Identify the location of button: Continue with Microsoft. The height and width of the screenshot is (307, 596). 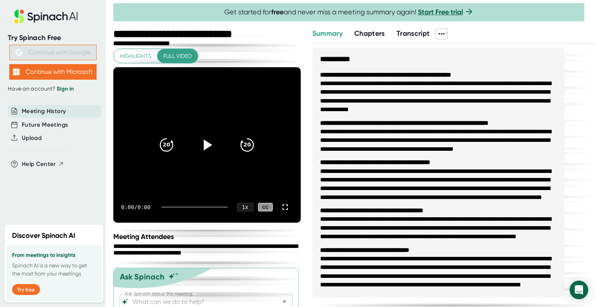
(53, 72).